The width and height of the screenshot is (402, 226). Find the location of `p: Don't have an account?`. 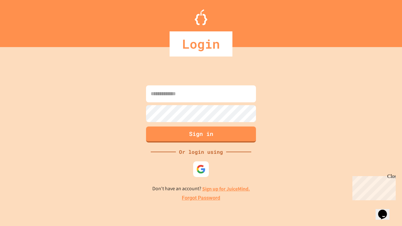

p: Don't have an account? is located at coordinates (201, 189).